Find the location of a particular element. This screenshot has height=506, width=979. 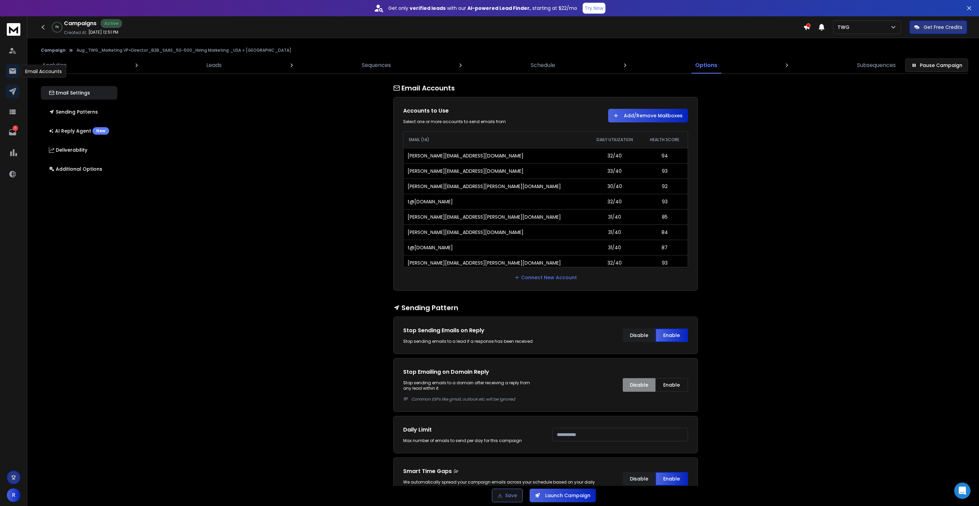

td: 92 is located at coordinates (664, 186).